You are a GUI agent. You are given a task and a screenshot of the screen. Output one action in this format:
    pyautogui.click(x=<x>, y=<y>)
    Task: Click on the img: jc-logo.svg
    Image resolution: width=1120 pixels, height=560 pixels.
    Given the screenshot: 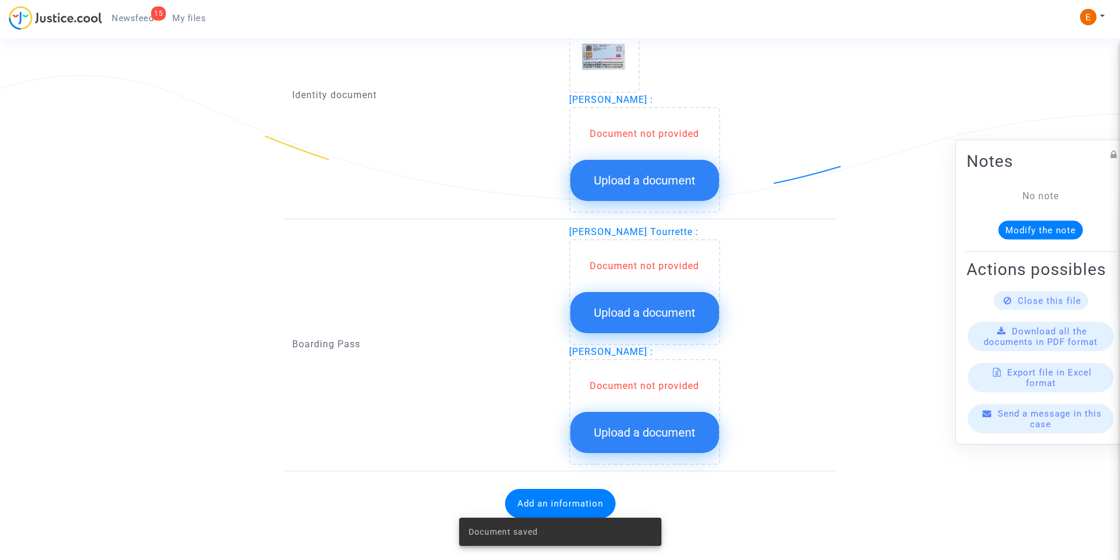 What is the action you would take?
    pyautogui.click(x=55, y=18)
    